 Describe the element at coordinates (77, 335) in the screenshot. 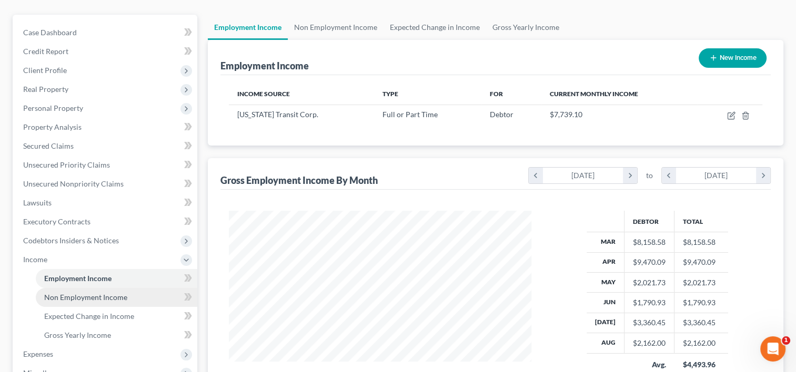

I see `span: Gross Yearly Income` at that location.